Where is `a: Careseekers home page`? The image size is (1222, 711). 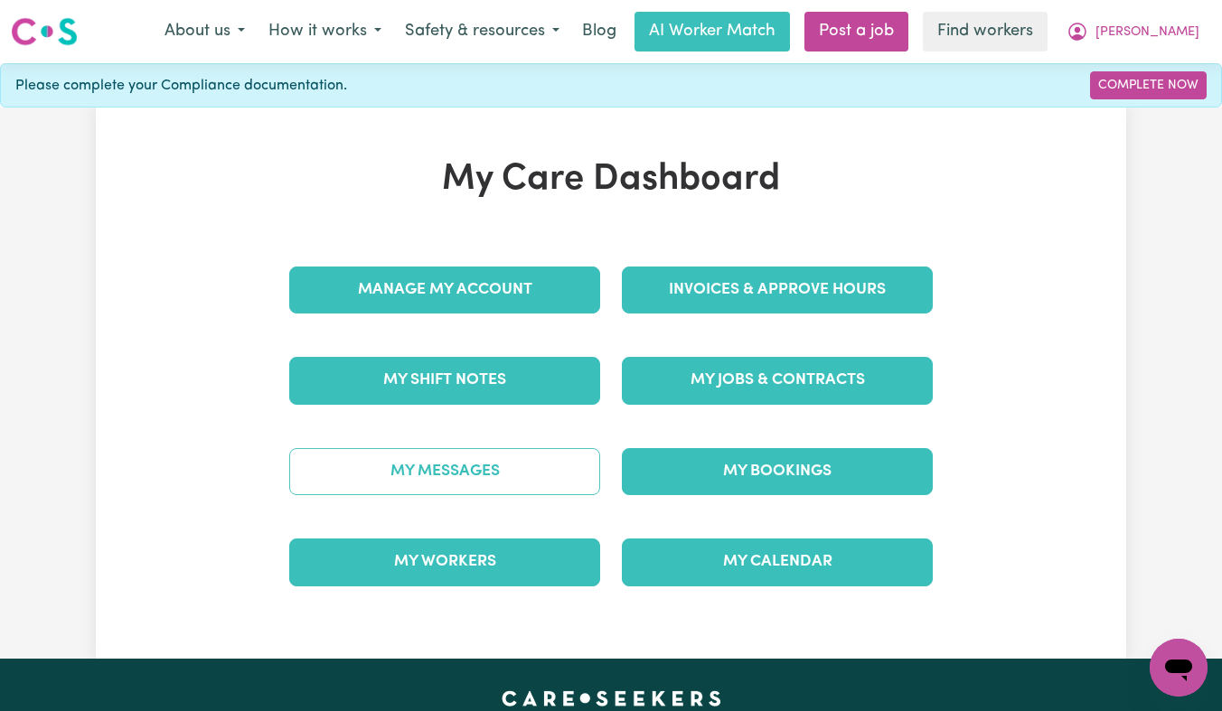 a: Careseekers home page is located at coordinates (611, 698).